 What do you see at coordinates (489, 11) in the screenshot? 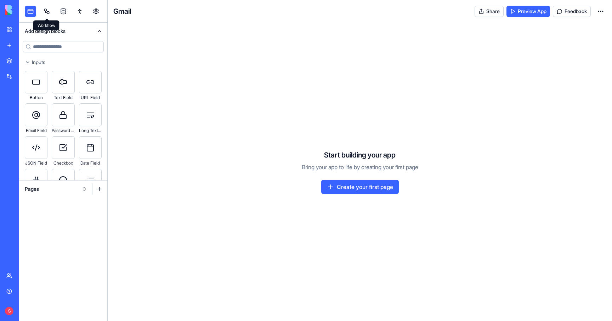
I see `button: Share` at bounding box center [489, 11].